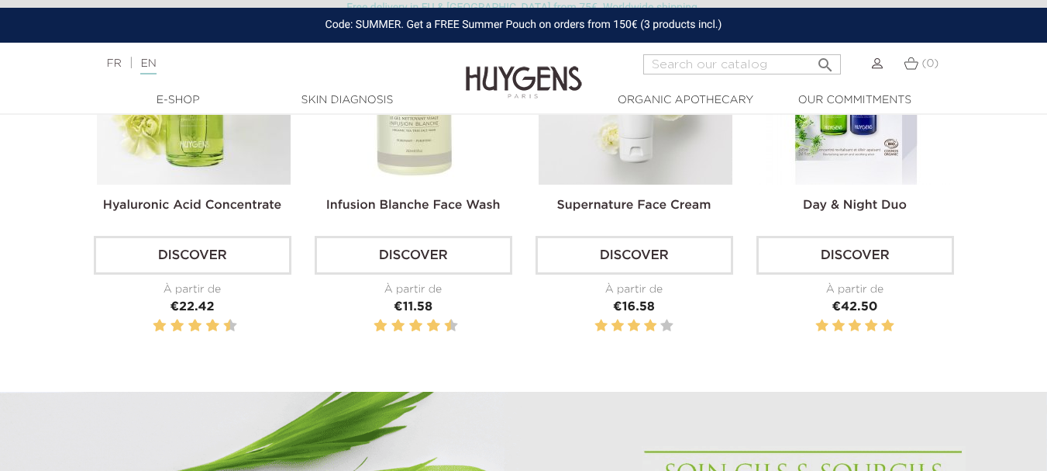  I want to click on a: Organic Apothecary, so click(686, 100).